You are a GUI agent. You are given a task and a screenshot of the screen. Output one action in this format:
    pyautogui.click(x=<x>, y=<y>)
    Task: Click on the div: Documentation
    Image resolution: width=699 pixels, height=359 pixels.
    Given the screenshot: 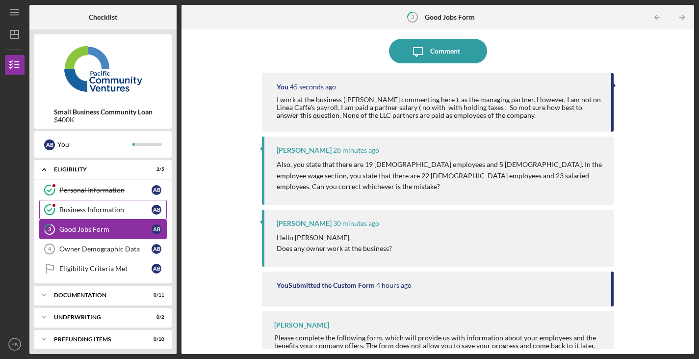 What is the action you would take?
    pyautogui.click(x=97, y=295)
    